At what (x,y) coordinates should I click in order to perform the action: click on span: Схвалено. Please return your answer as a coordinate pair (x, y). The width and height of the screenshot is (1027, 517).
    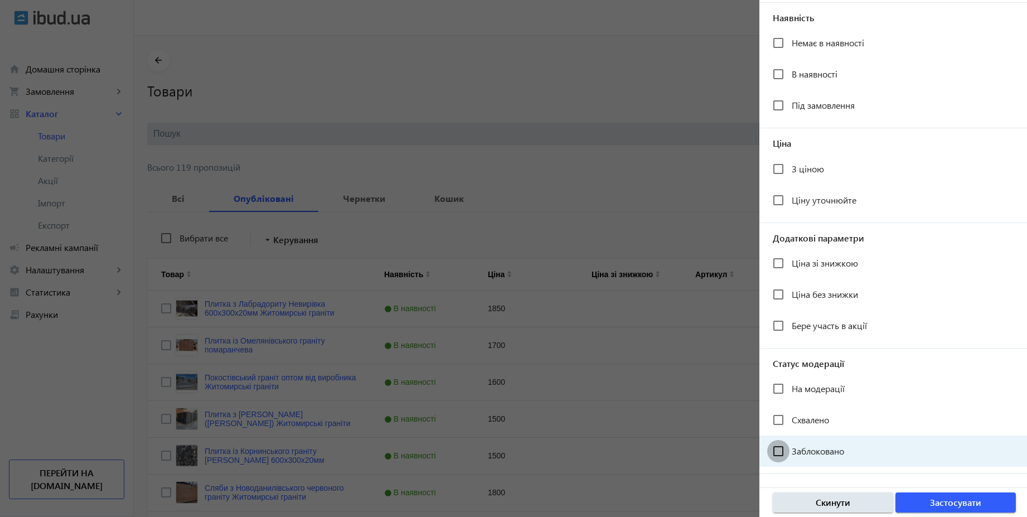
    Looking at the image, I should click on (810, 419).